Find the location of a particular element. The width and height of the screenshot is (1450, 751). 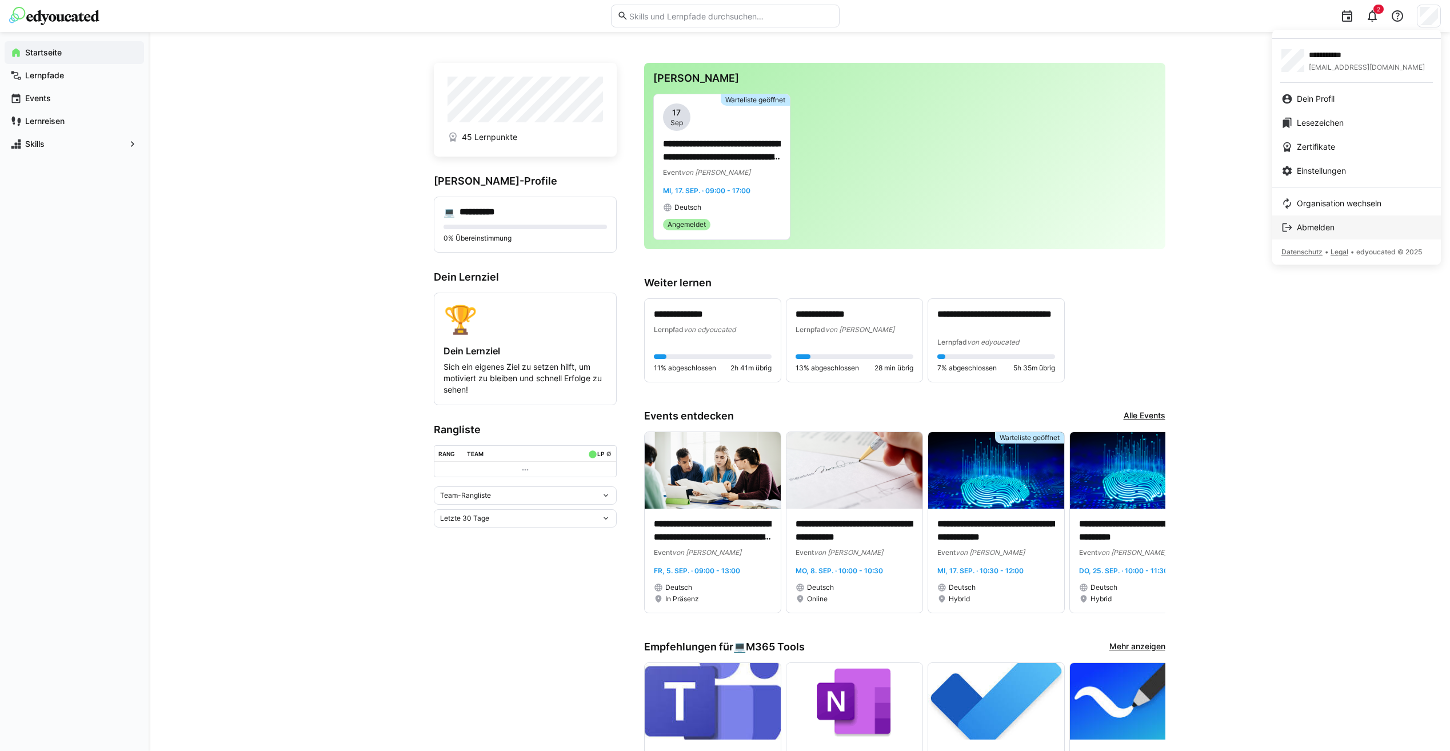

span: Abmelden is located at coordinates (1316, 227).